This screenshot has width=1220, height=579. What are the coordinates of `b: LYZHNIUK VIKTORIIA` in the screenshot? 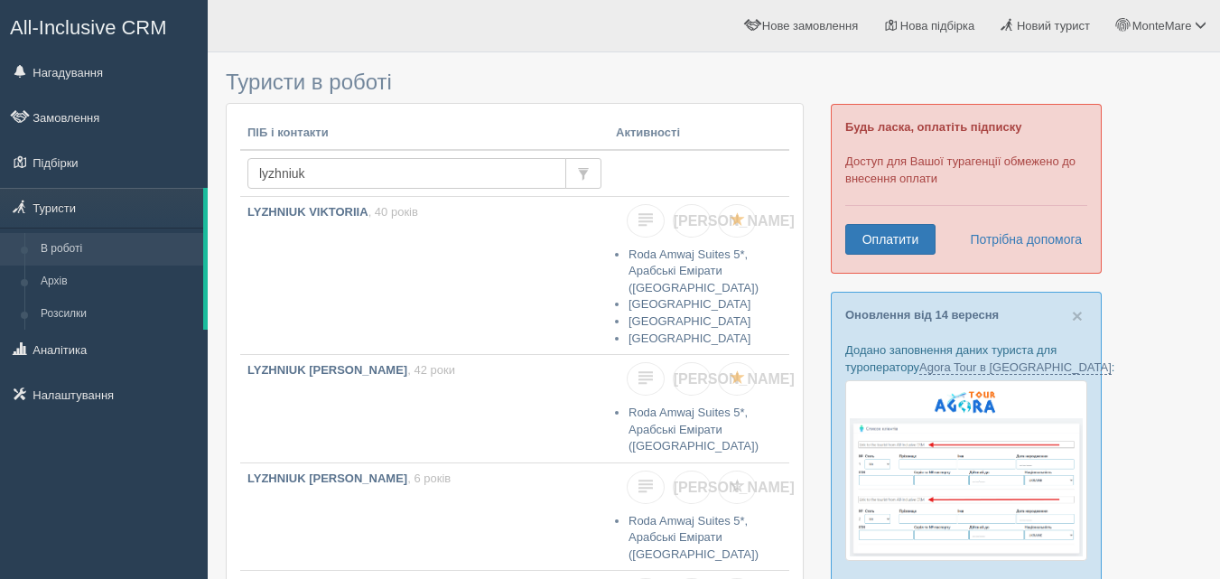 It's located at (308, 211).